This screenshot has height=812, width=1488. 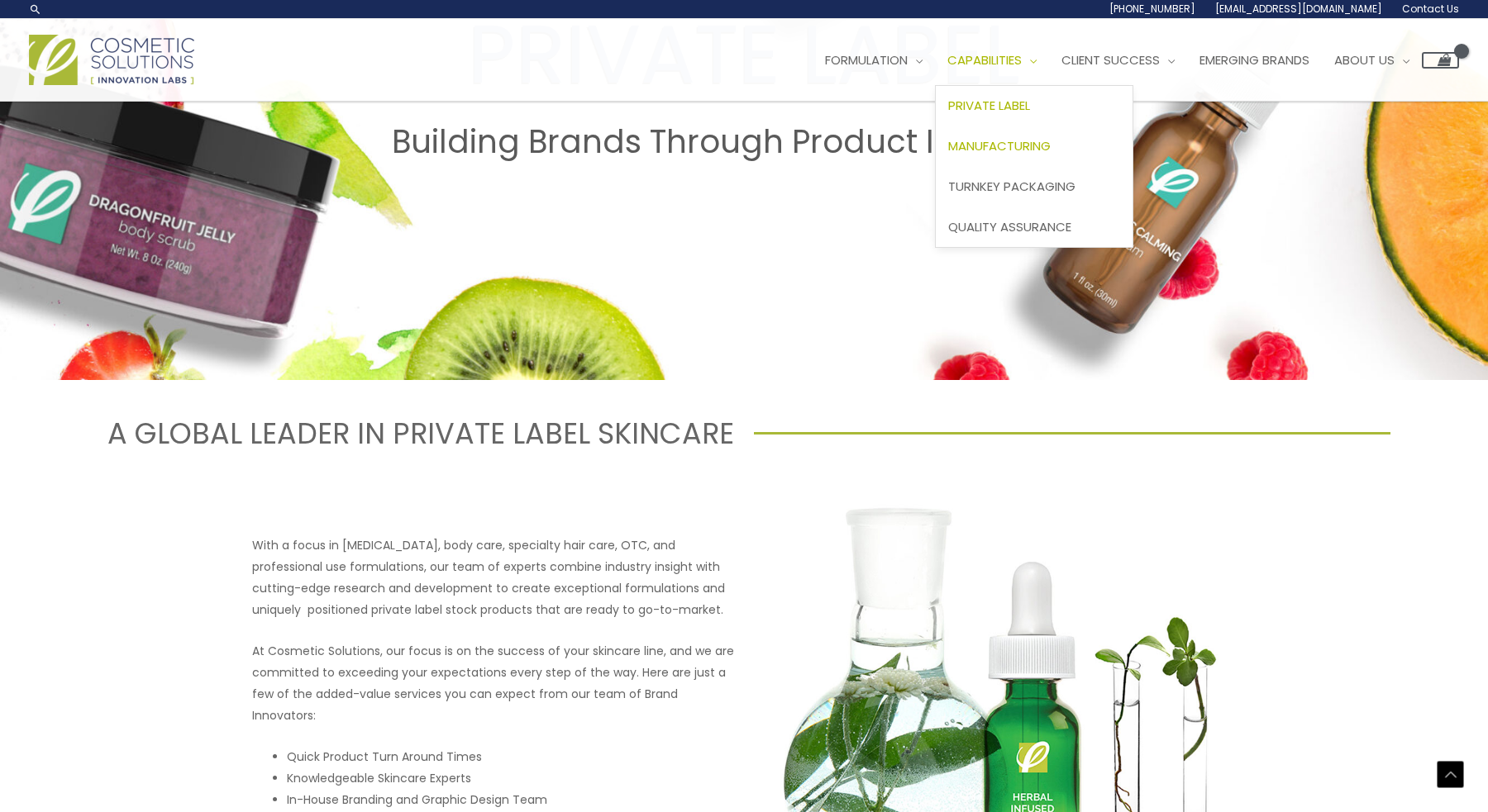 What do you see at coordinates (1254, 59) in the screenshot?
I see `span: Emerging Brands` at bounding box center [1254, 59].